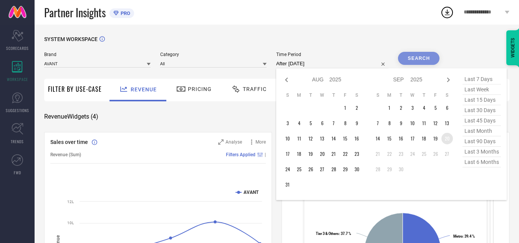 The image size is (519, 243). What do you see at coordinates (436, 139) in the screenshot?
I see `td: Fri Sep 19 2025` at bounding box center [436, 139].